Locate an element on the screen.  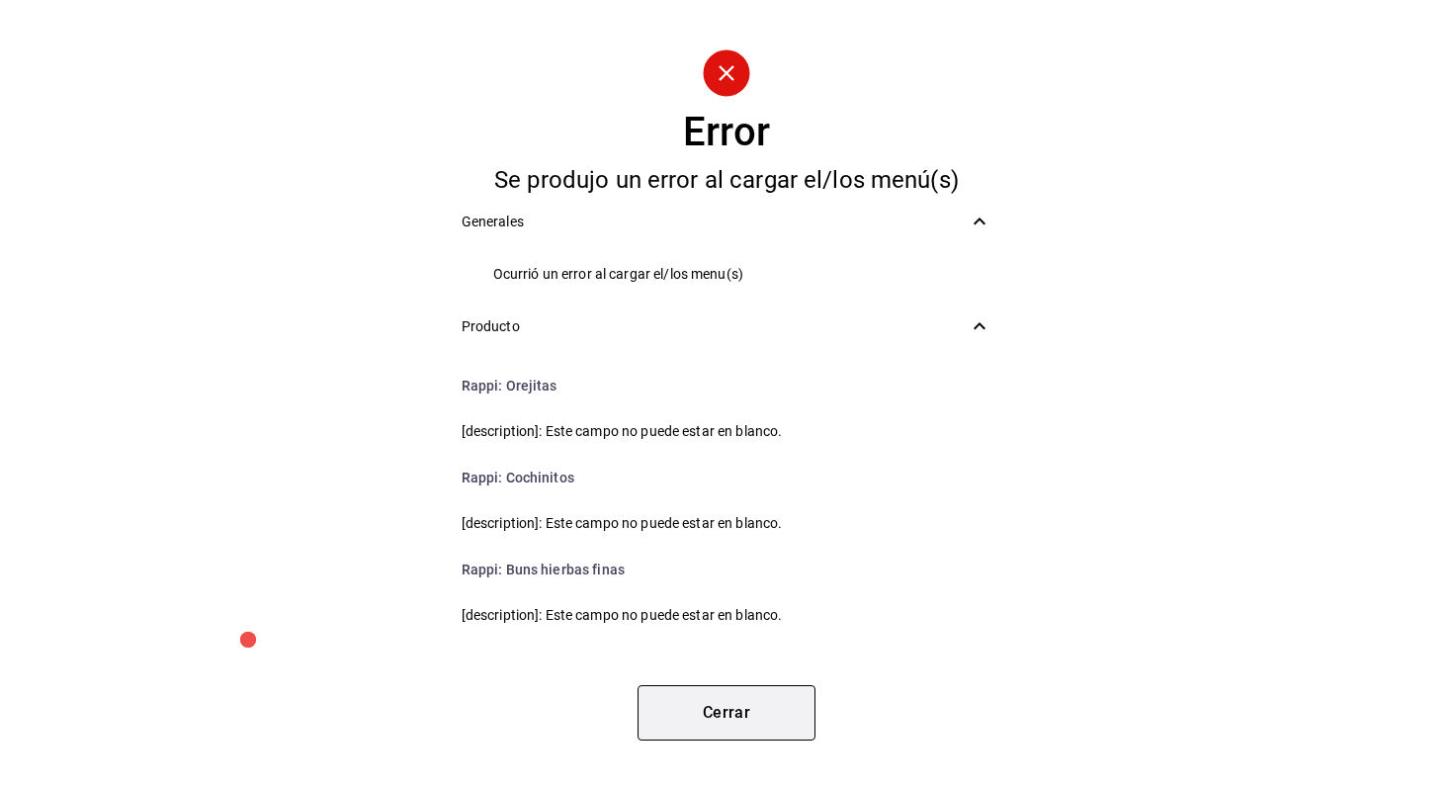
div: Generales is located at coordinates (726, 221).